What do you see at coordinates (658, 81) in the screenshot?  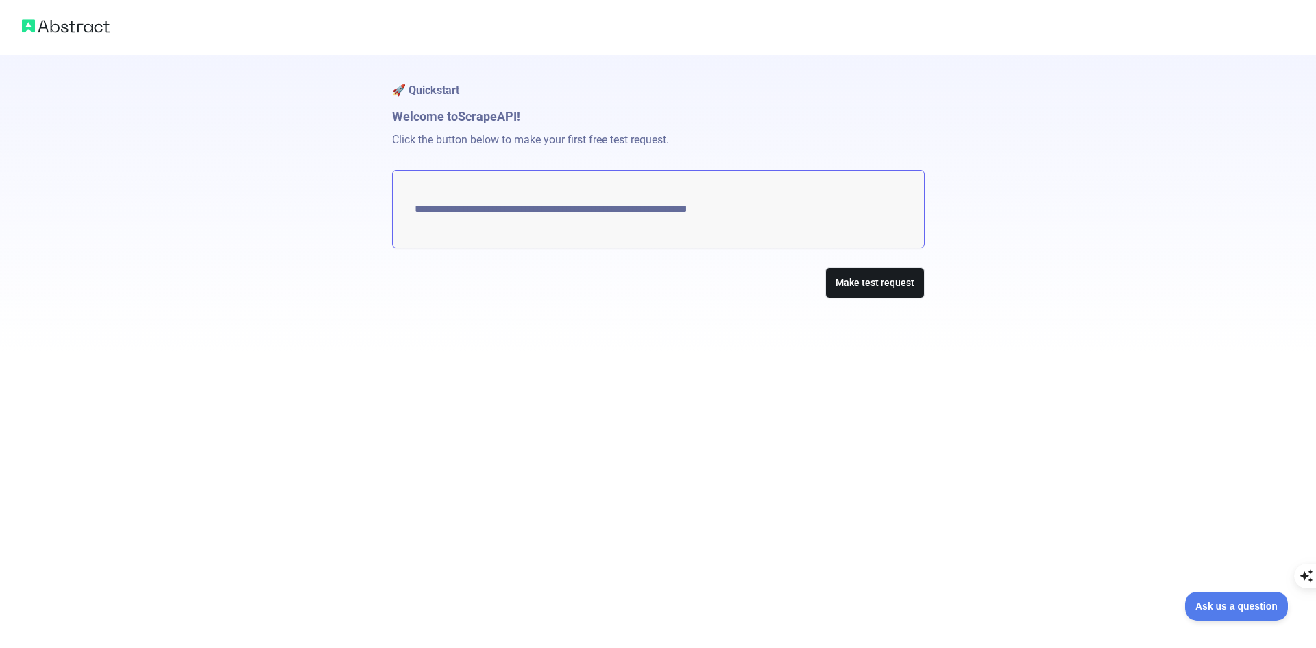 I see `h1: 🚀 Quickstart` at bounding box center [658, 81].